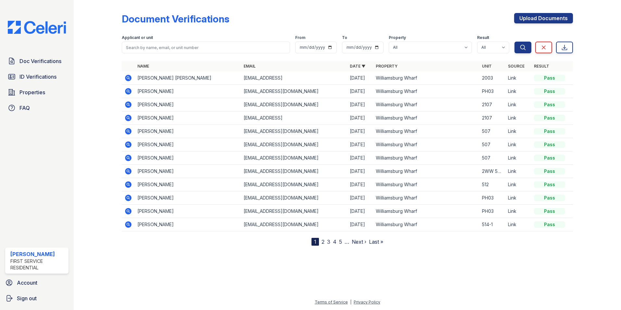  Describe the element at coordinates (38, 77) in the screenshot. I see `span: ID Verifications` at that location.